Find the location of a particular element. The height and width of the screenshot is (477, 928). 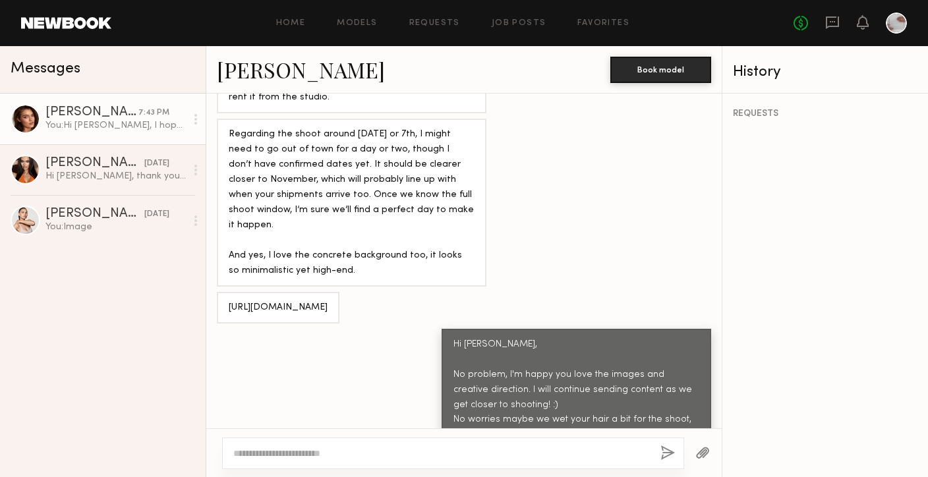

div: REQUESTS is located at coordinates (825, 114).